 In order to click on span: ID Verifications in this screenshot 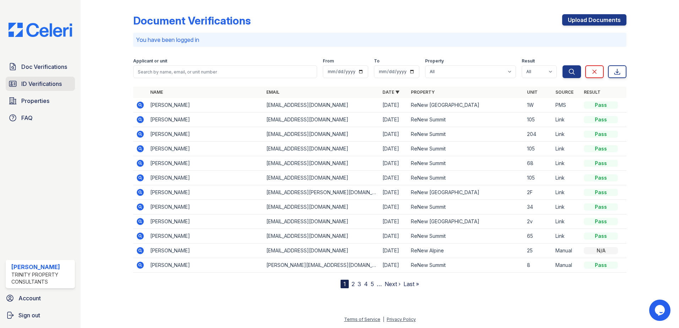, I will do `click(42, 84)`.